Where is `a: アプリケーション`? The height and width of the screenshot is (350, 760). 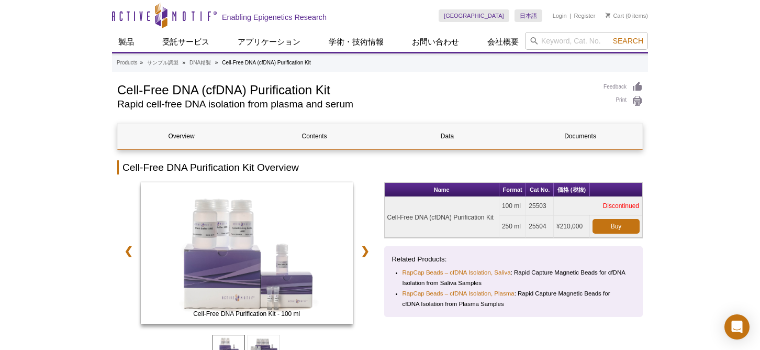 a: アプリケーション is located at coordinates (269, 42).